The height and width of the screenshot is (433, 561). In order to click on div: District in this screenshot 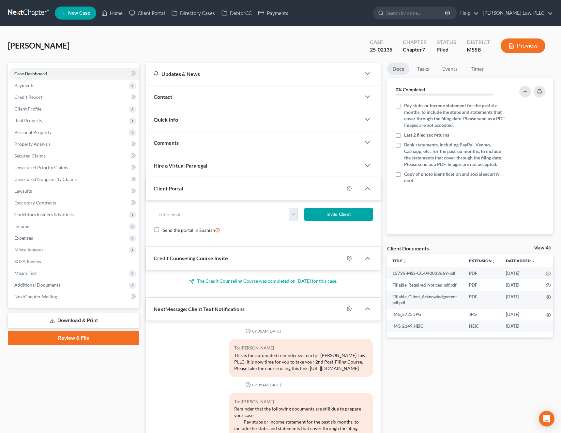, I will do `click(478, 42)`.